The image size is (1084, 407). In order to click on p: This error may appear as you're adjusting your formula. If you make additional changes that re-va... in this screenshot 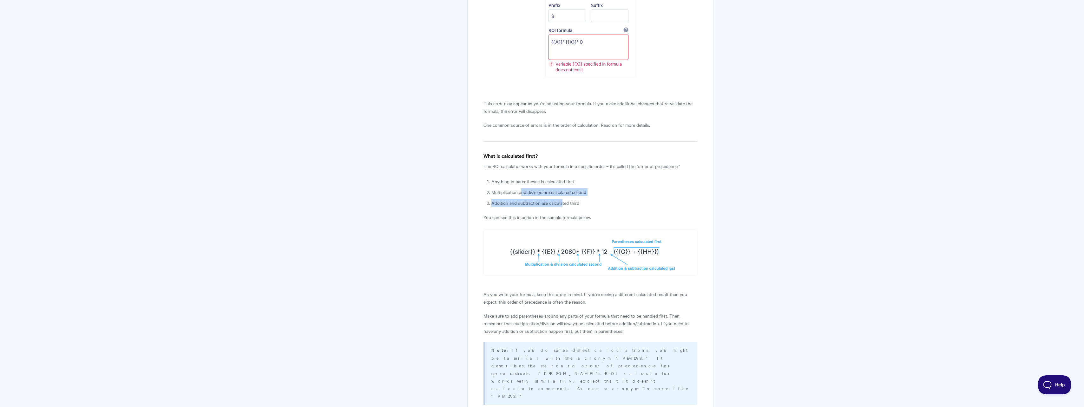, I will do `click(590, 107)`.